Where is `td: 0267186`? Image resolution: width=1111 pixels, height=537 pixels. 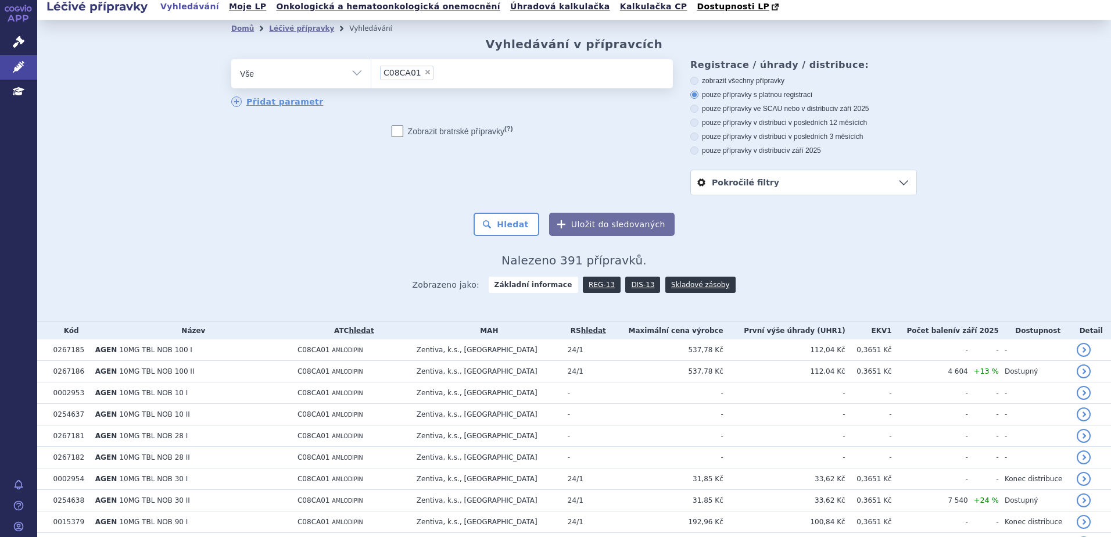
td: 0267186 is located at coordinates (69, 371).